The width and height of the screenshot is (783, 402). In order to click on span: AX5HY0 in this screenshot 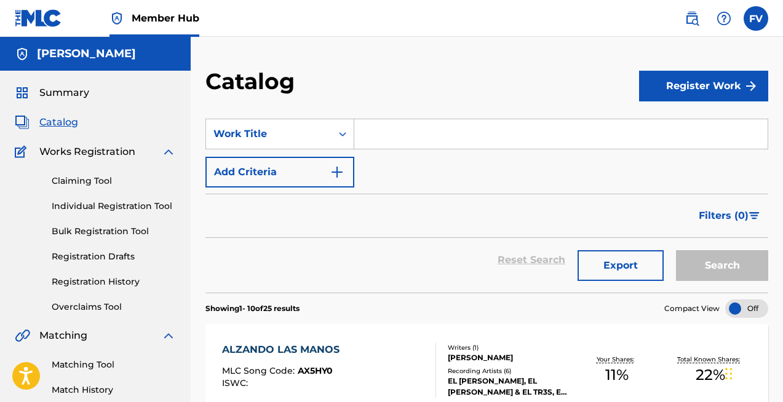, I will do `click(315, 371)`.